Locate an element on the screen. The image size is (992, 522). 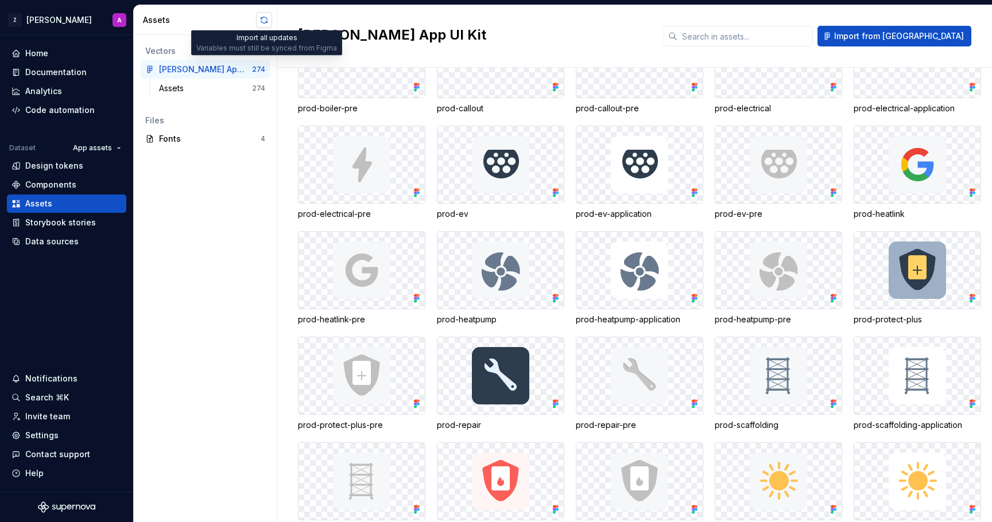
div: prod-protect-plus is located at coordinates (917, 320).